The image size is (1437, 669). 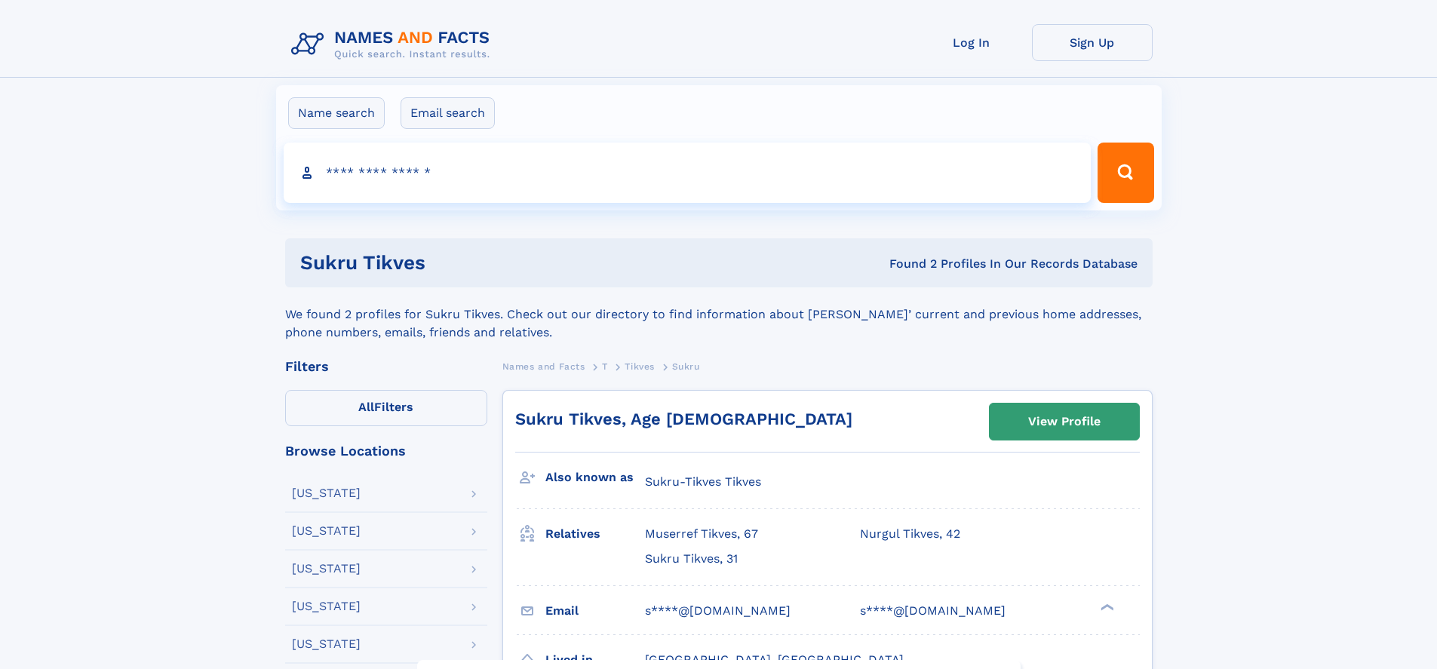 I want to click on h3: Also known as, so click(x=595, y=478).